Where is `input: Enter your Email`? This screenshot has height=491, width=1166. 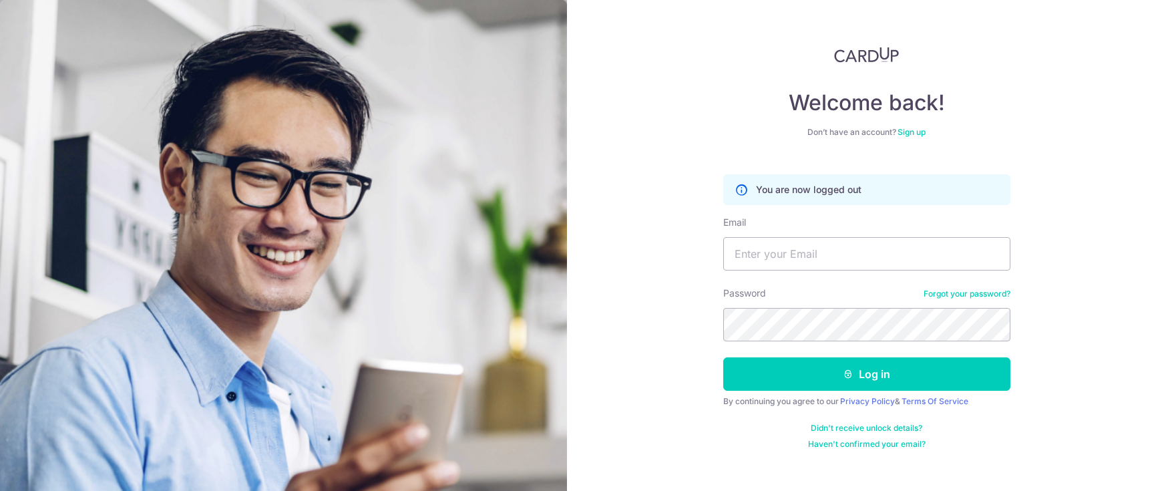 input: Enter your Email is located at coordinates (867, 254).